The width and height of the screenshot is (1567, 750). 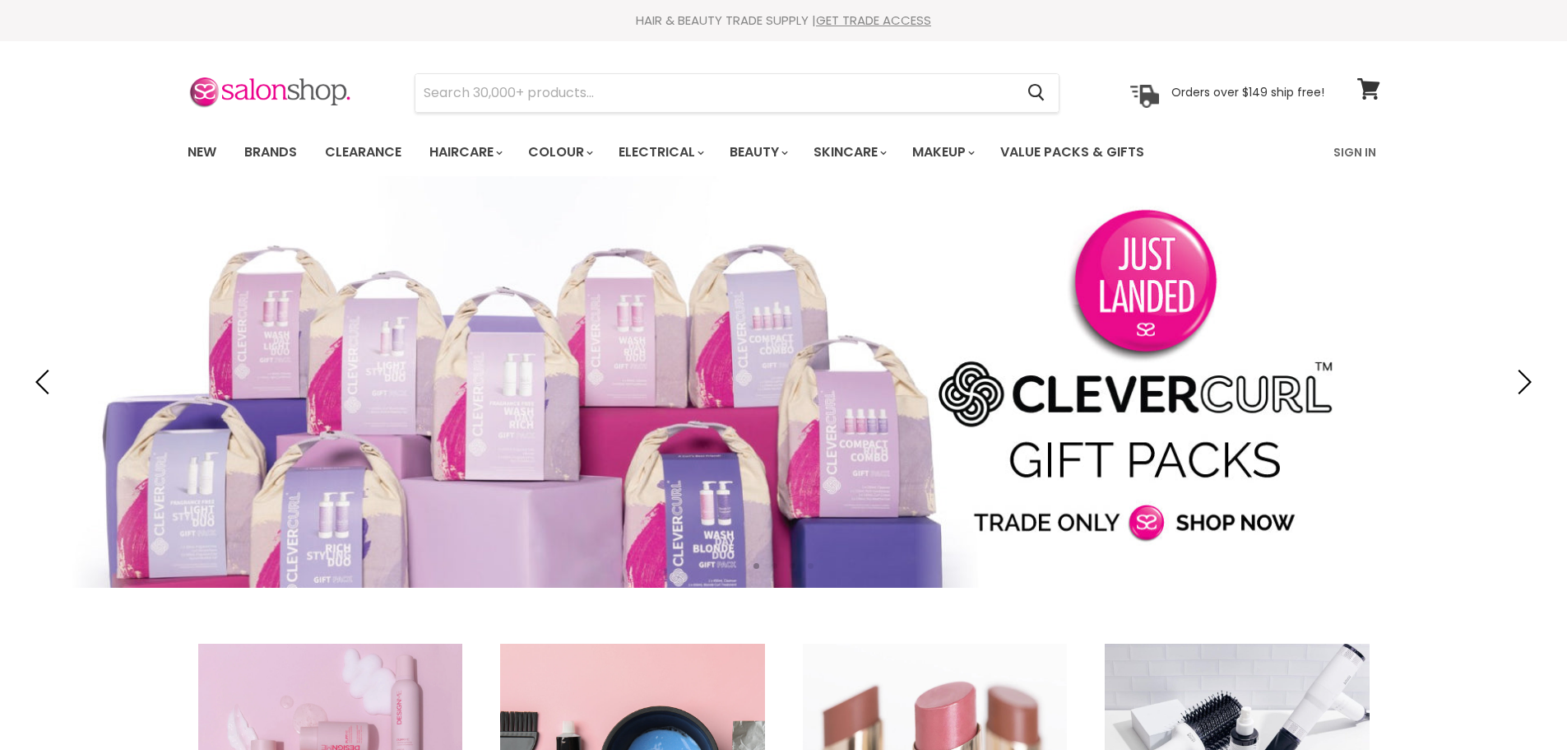 What do you see at coordinates (708, 152) in the screenshot?
I see `ul: Main menu` at bounding box center [708, 152].